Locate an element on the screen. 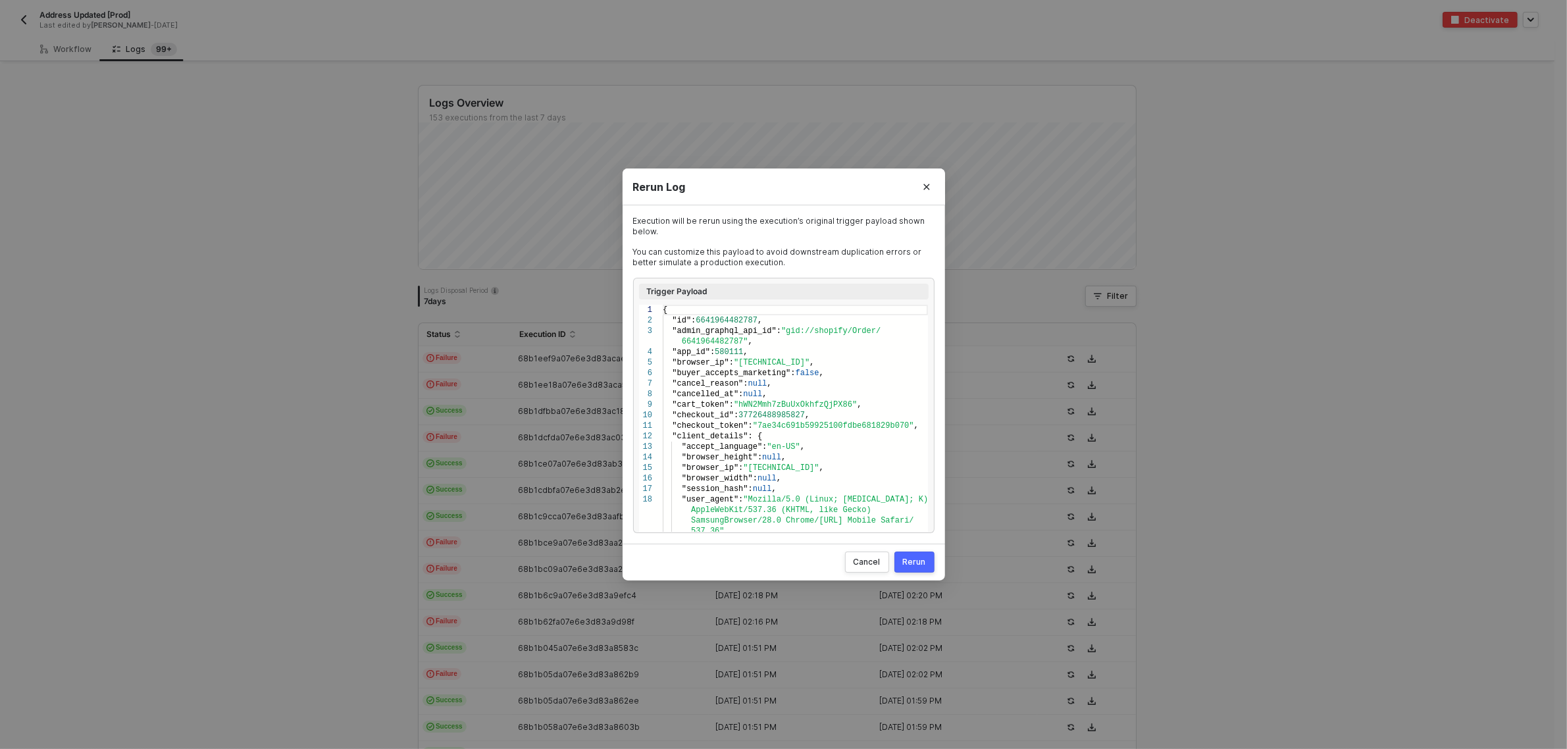 This screenshot has width=1567, height=749. span: "session_hash" is located at coordinates (714, 489).